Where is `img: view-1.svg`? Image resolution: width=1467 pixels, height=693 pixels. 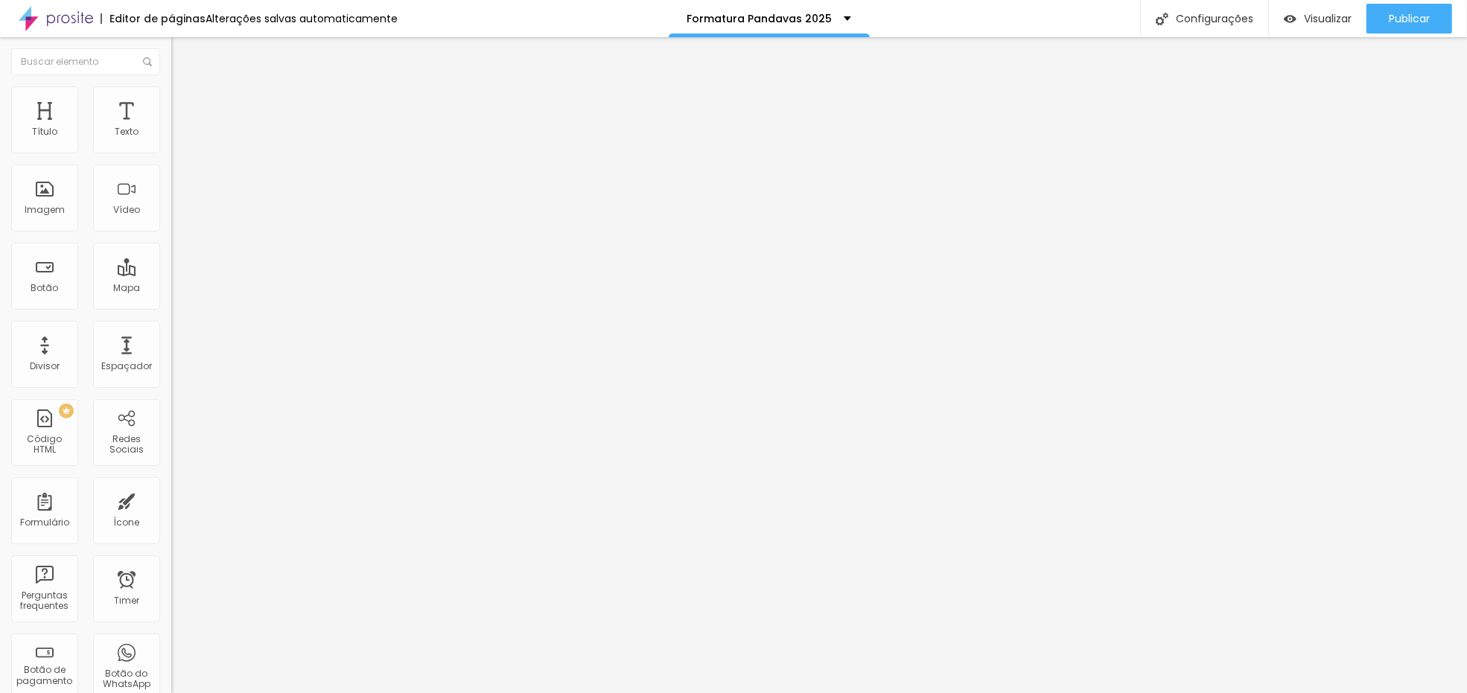
img: view-1.svg is located at coordinates (1290, 19).